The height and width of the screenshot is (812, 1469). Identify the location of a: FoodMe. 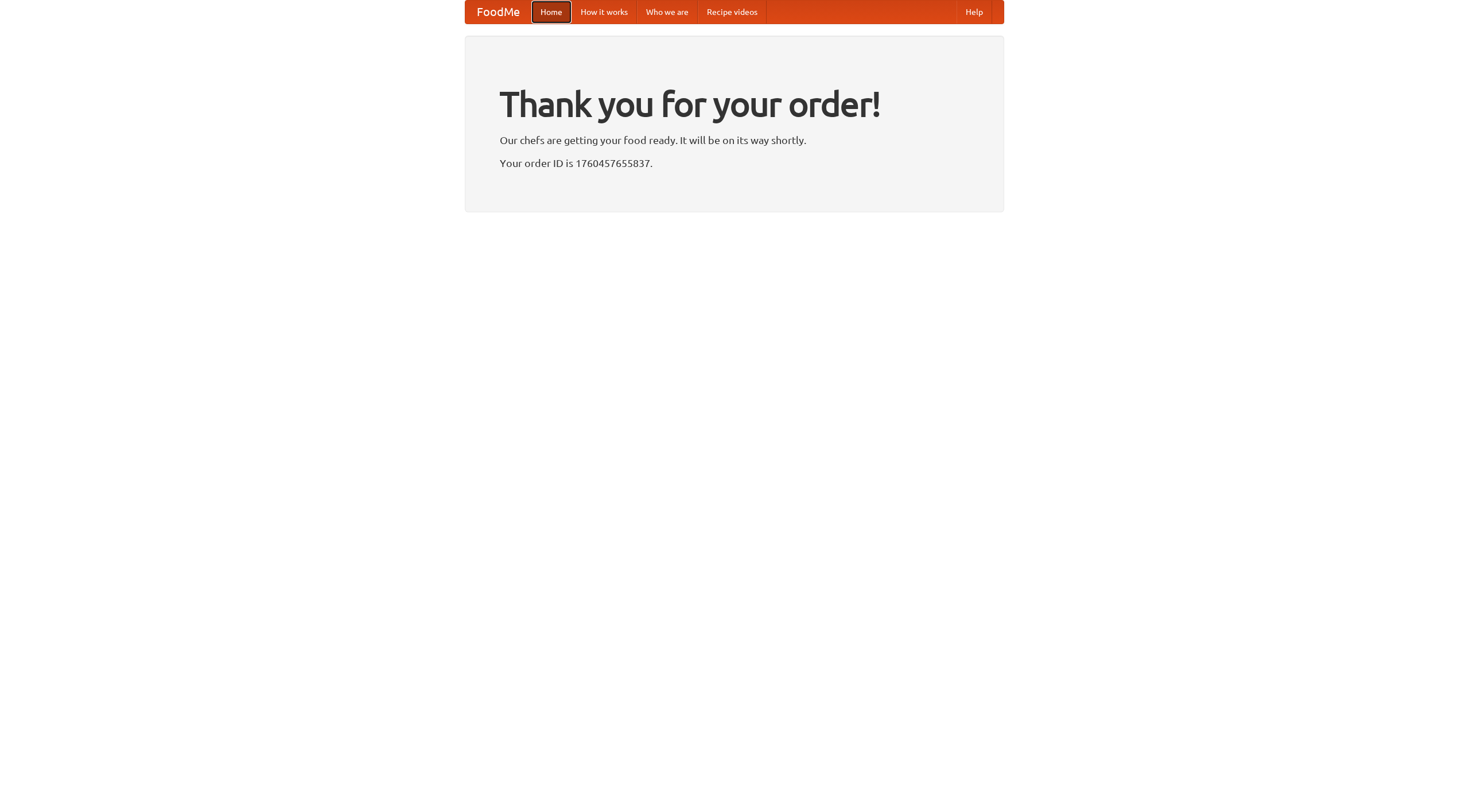
(499, 12).